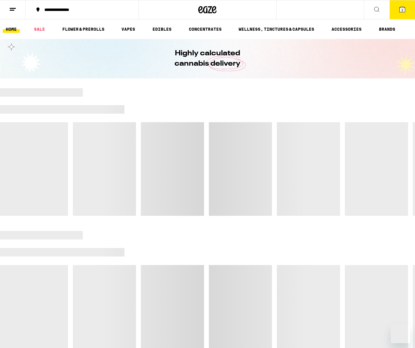 The height and width of the screenshot is (348, 415). What do you see at coordinates (208, 59) in the screenshot?
I see `h1: Highly calculated cannabis delivery` at bounding box center [208, 59].